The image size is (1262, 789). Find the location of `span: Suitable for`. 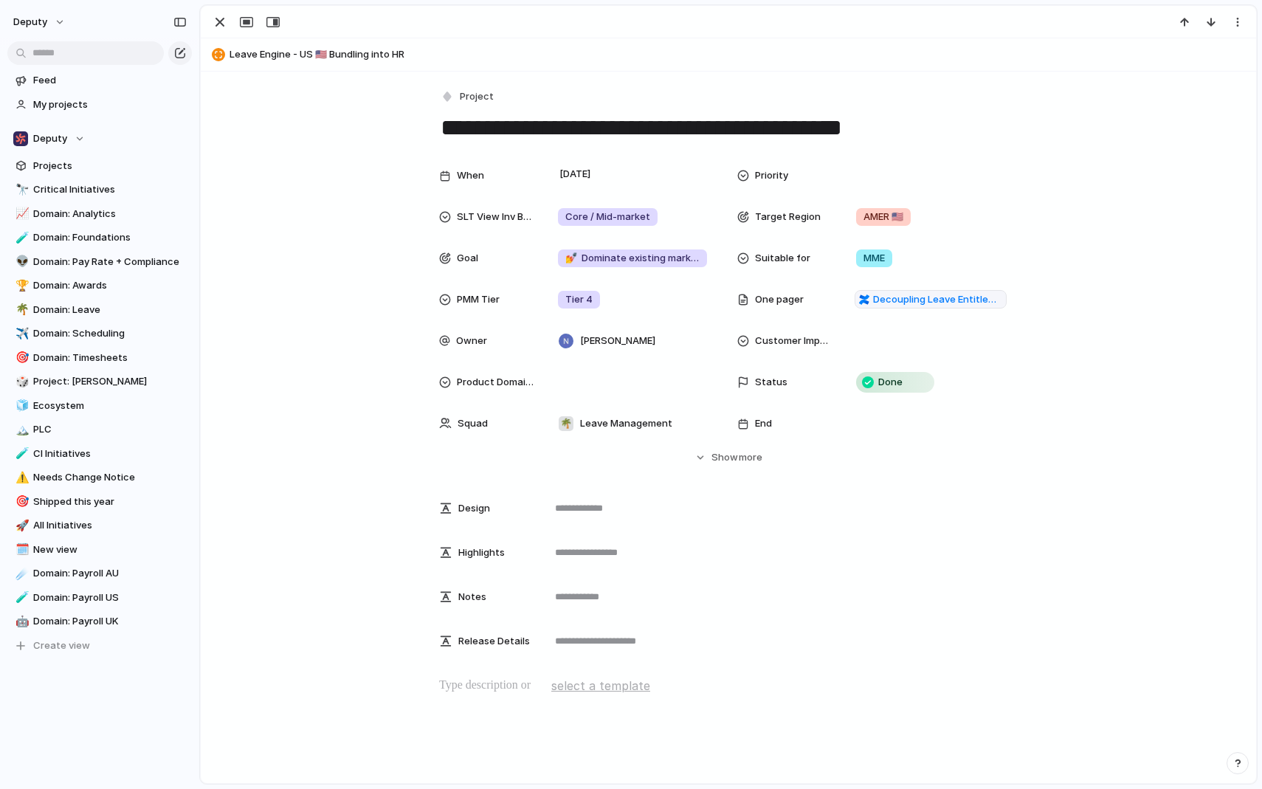

span: Suitable for is located at coordinates (782, 258).